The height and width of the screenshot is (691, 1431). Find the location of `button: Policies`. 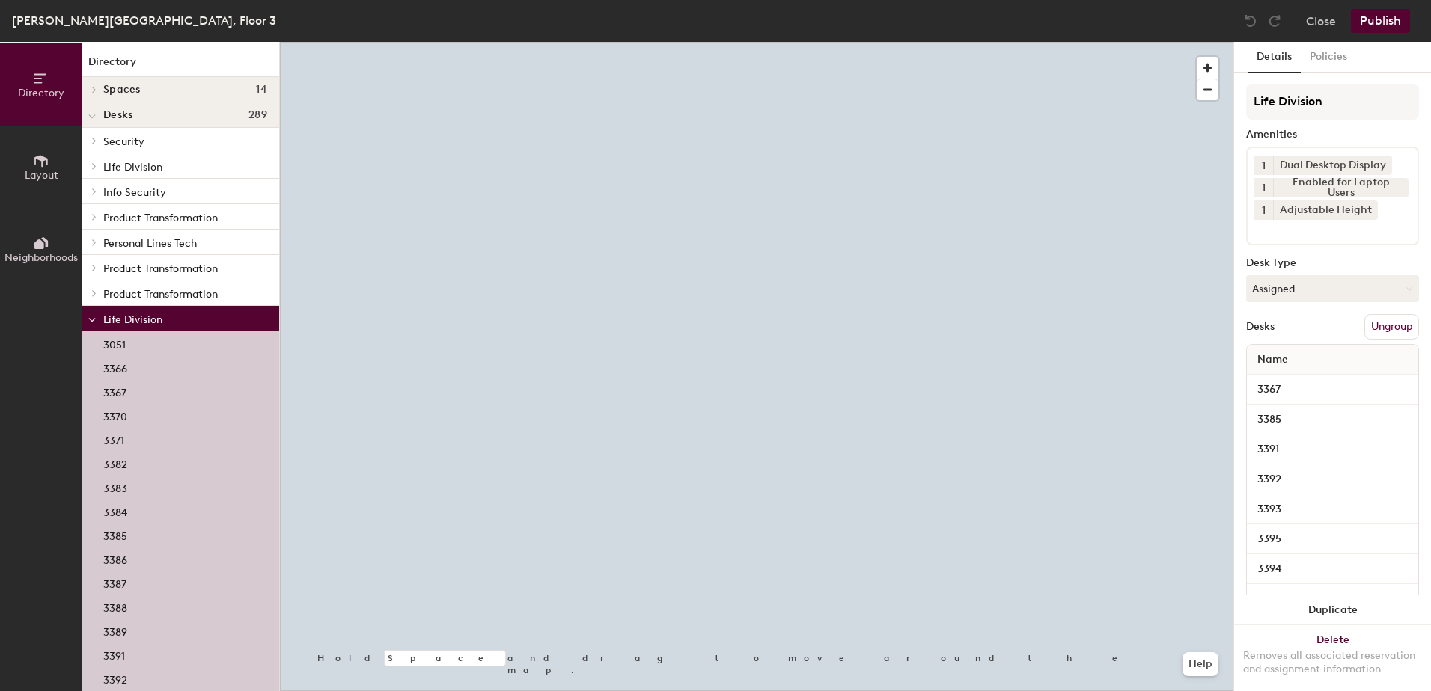

button: Policies is located at coordinates (1328, 57).